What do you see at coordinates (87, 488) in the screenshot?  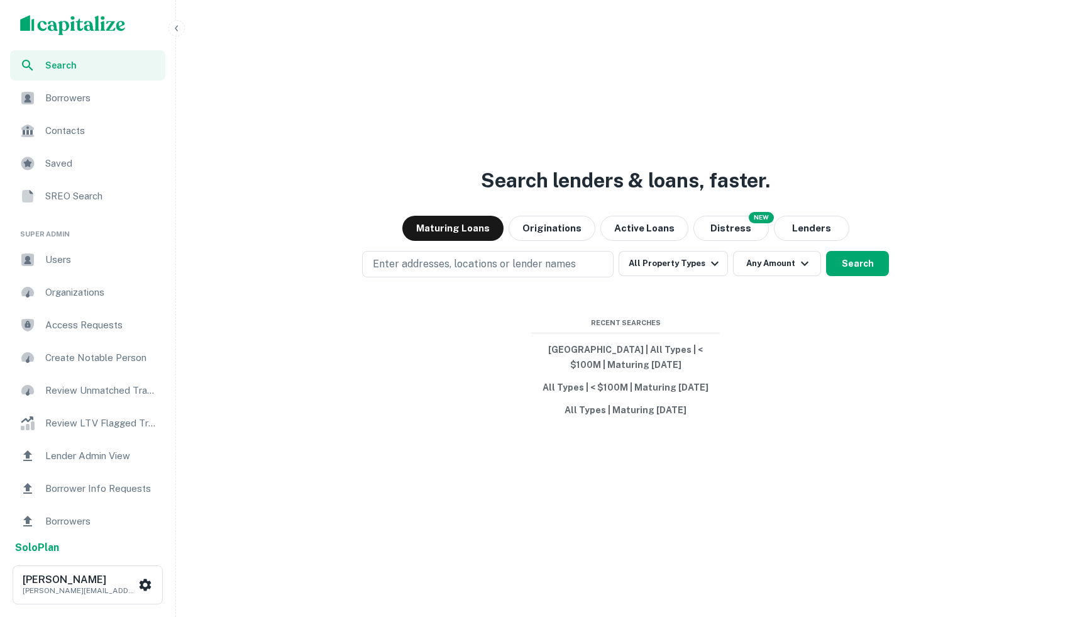 I see `a: Borrower Info Requests` at bounding box center [87, 488].